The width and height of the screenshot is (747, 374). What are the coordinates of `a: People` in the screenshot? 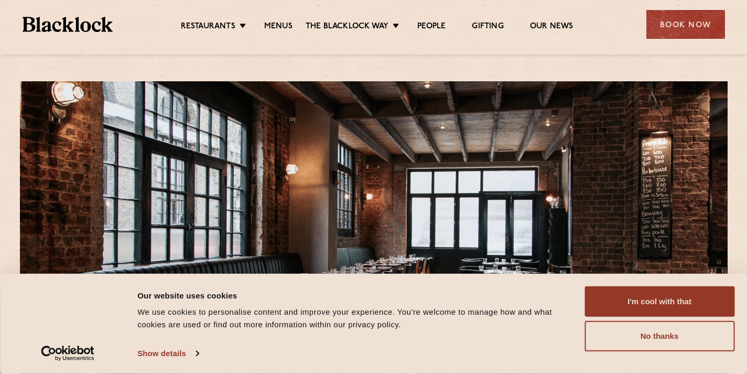 It's located at (431, 27).